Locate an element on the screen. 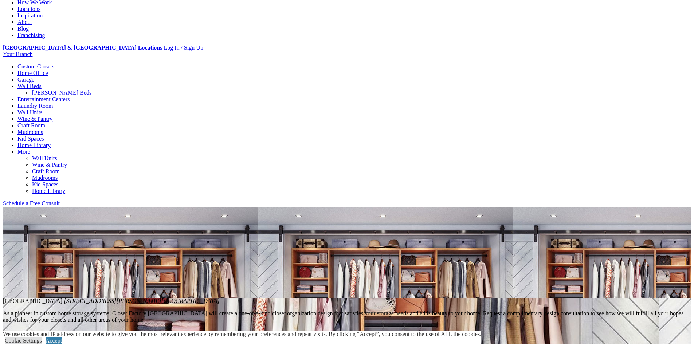  a: Schedule a Free Consult (opens a dropdown menu) is located at coordinates (31, 203).